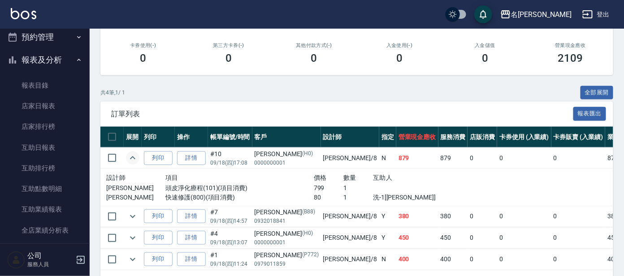 This screenshot has width=624, height=276. What do you see at coordinates (417, 216) in the screenshot?
I see `td: 380` at bounding box center [417, 216].